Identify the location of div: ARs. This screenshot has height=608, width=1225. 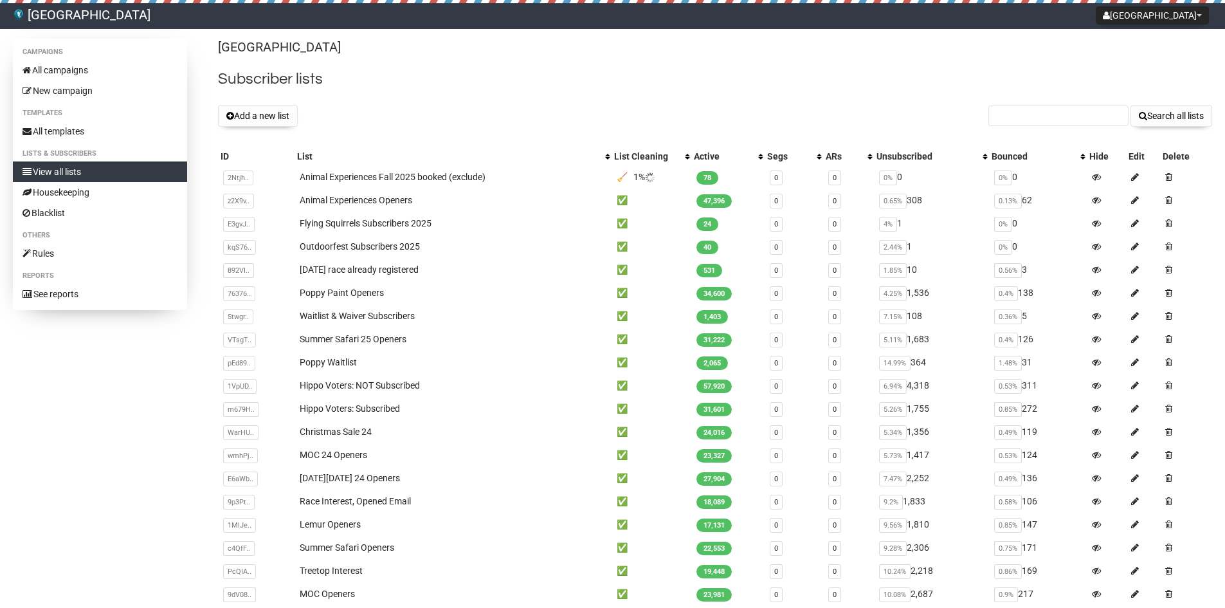
(843, 156).